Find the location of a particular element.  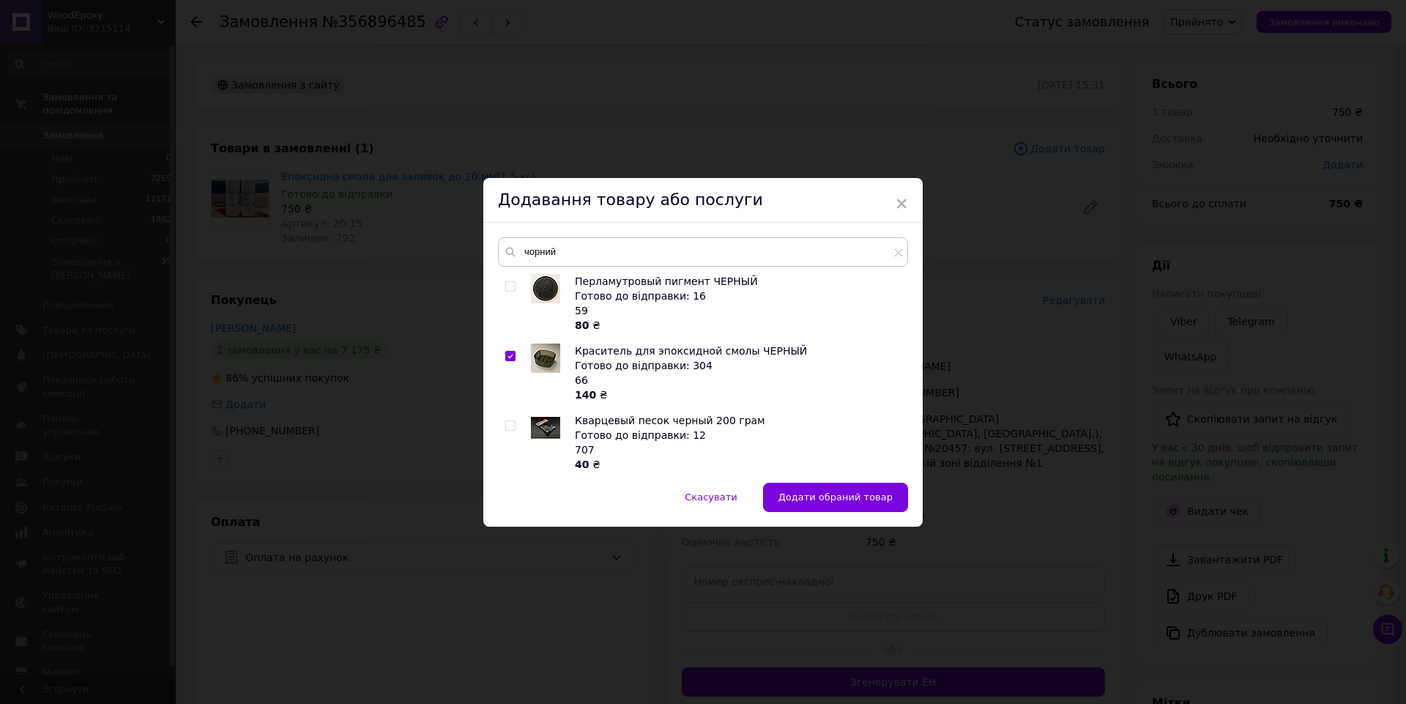

span: Додати обраний товар is located at coordinates (835, 496).